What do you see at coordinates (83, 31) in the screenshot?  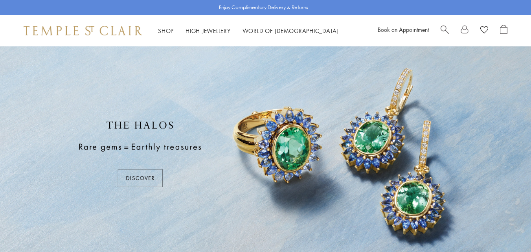 I see `img: Temple St. Clair` at bounding box center [83, 31].